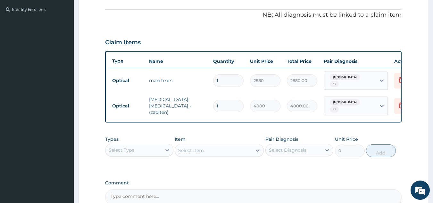  Describe the element at coordinates (356, 61) in the screenshot. I see `th: Pair Diagnosis` at that location.